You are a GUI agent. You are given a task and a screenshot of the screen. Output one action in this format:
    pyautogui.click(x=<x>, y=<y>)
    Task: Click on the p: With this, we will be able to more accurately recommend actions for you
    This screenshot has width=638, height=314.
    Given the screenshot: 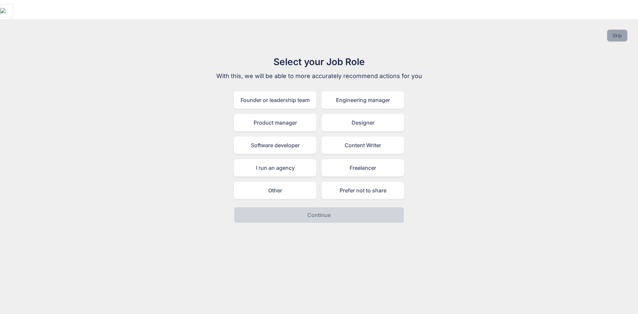 What is the action you would take?
    pyautogui.click(x=319, y=76)
    